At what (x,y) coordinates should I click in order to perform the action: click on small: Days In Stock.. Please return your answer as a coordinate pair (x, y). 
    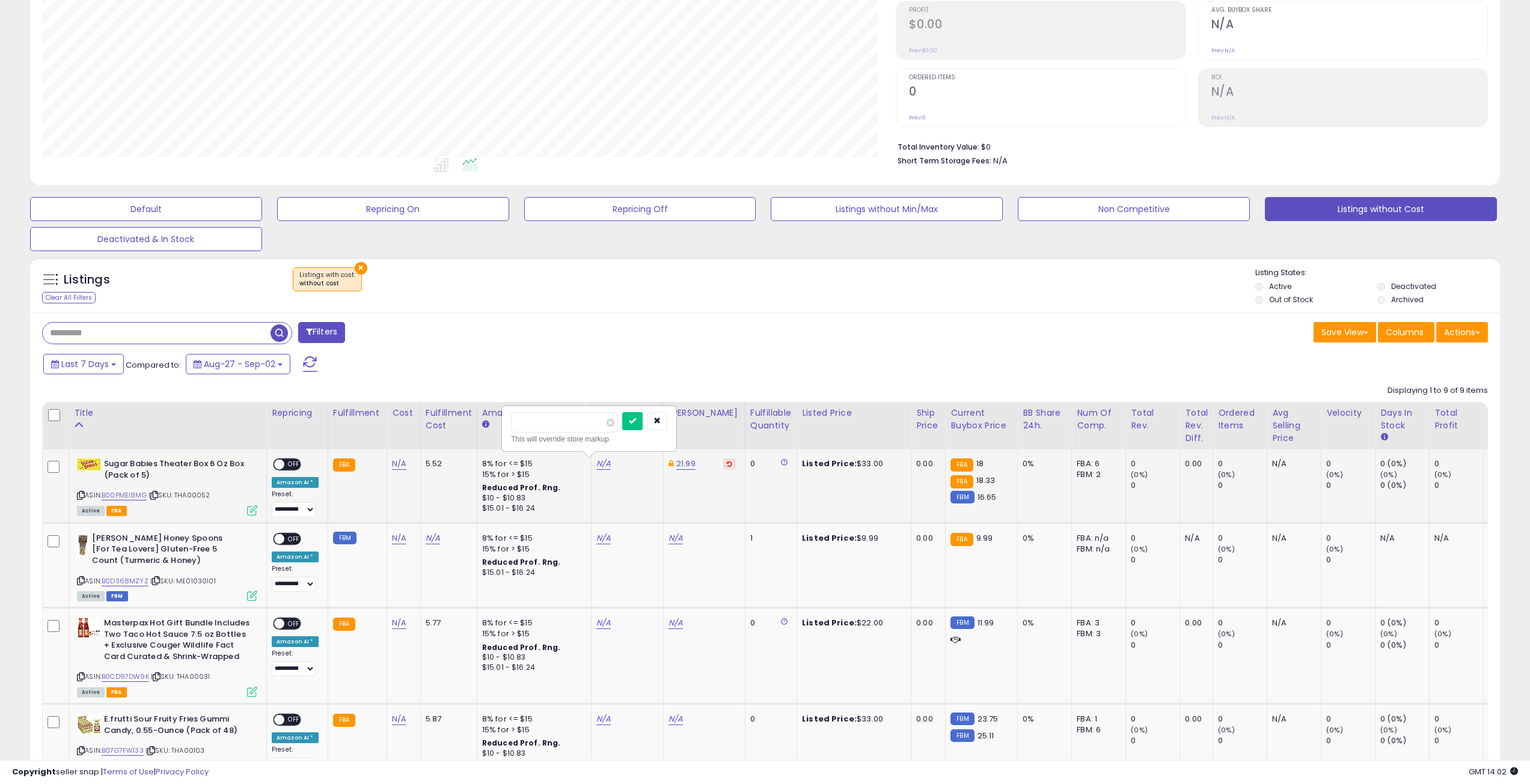
    Looking at the image, I should click on (1384, 438).